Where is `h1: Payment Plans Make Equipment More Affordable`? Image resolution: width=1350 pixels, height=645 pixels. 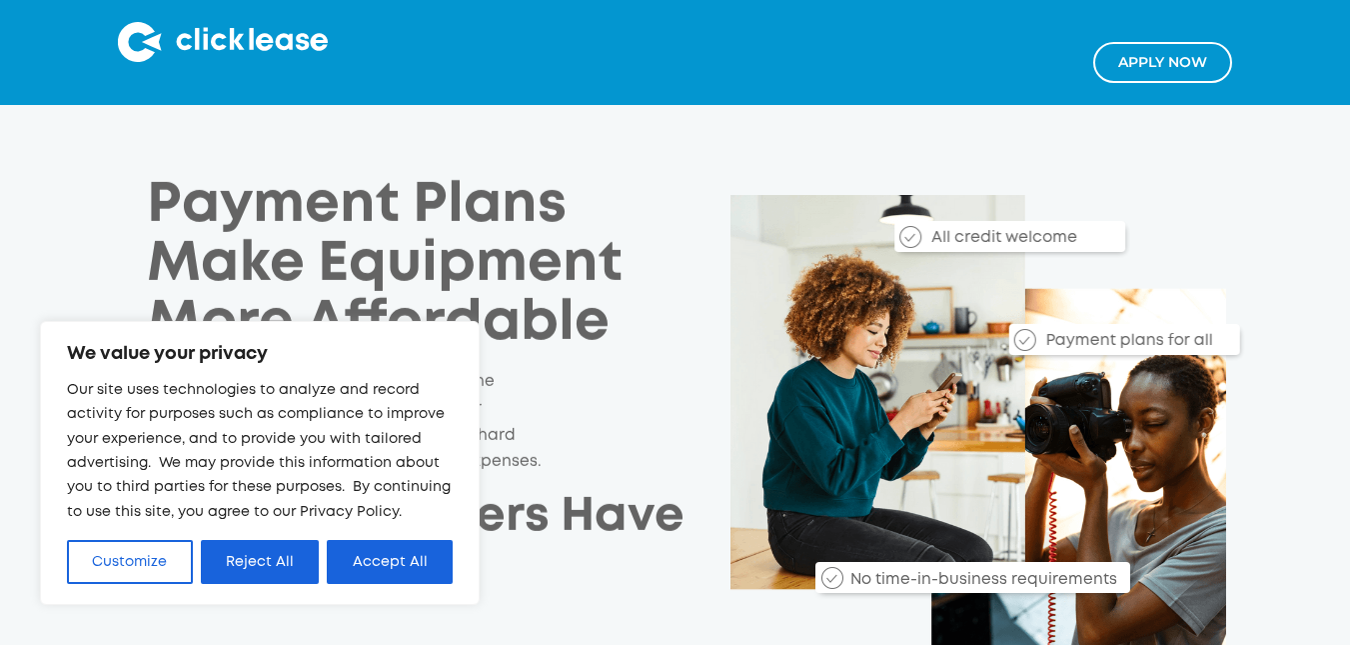
h1: Payment Plans Make Equipment More Affordable is located at coordinates (396, 264).